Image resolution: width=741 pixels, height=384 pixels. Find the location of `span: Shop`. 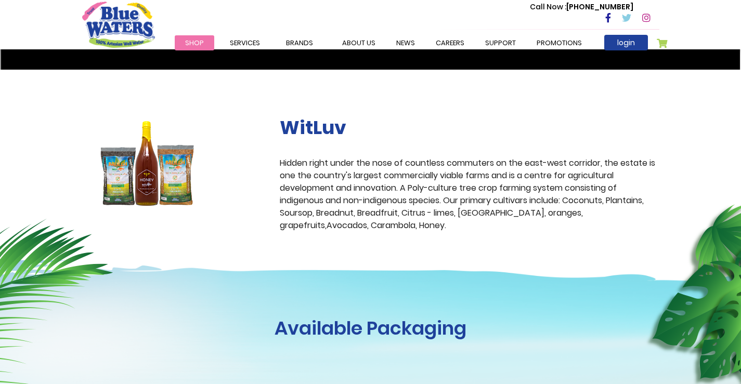

span: Shop is located at coordinates (194, 43).